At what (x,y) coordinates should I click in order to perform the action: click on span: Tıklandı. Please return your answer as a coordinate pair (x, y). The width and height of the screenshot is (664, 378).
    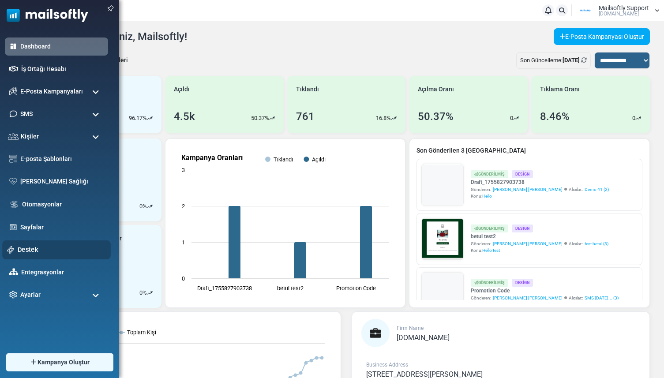
    Looking at the image, I should click on (308, 89).